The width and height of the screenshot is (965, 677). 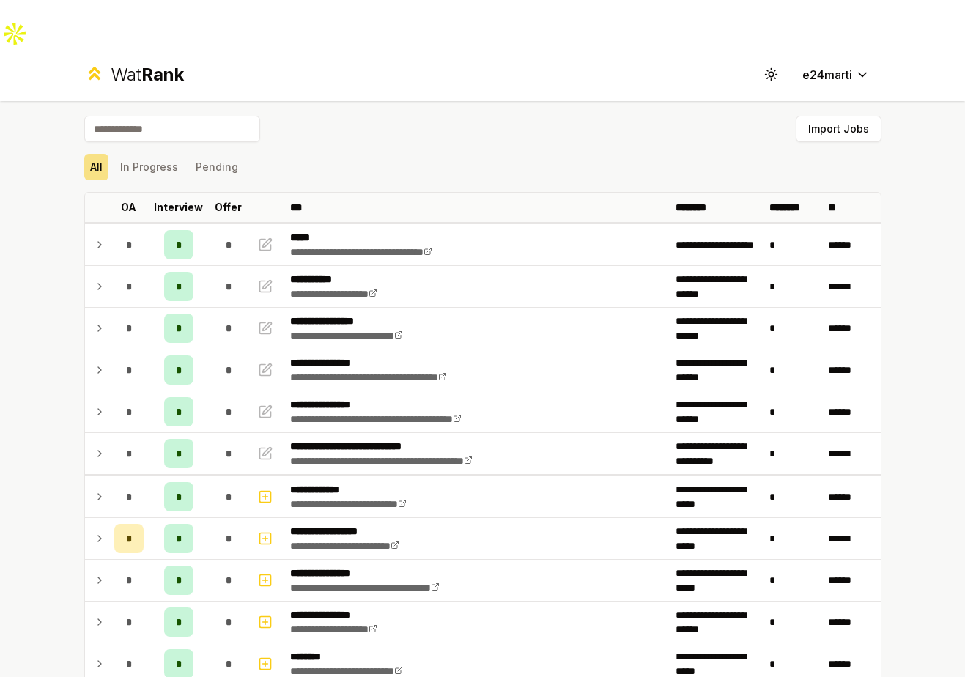 I want to click on a: WatRank, so click(x=134, y=75).